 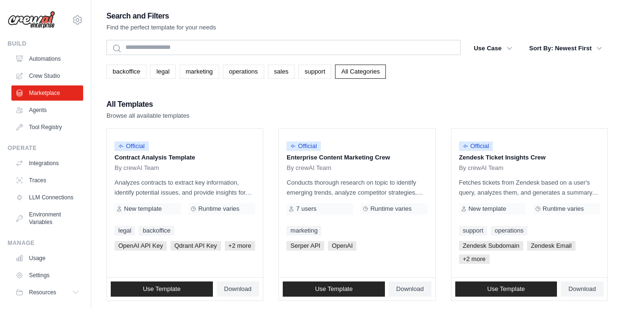 I want to click on p: Find the perfect template for your needs, so click(x=161, y=28).